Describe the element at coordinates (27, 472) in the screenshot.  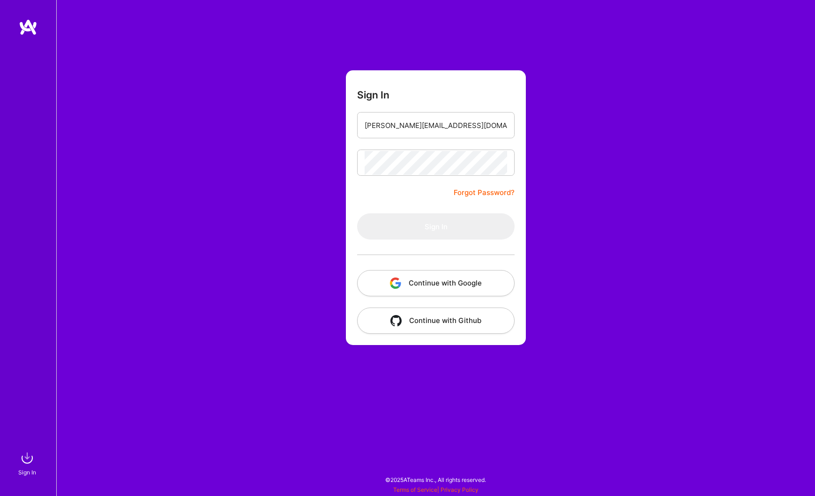
I see `div: Sign In` at that location.